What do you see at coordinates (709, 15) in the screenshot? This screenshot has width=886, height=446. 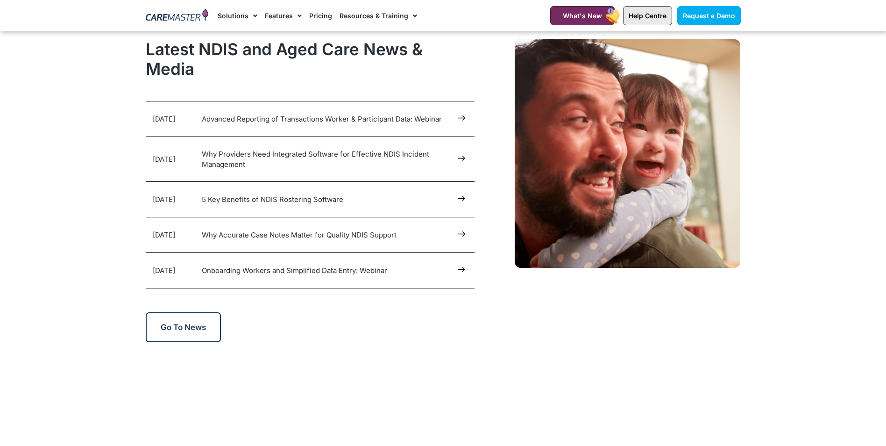 I see `a: Request a Demo` at bounding box center [709, 15].